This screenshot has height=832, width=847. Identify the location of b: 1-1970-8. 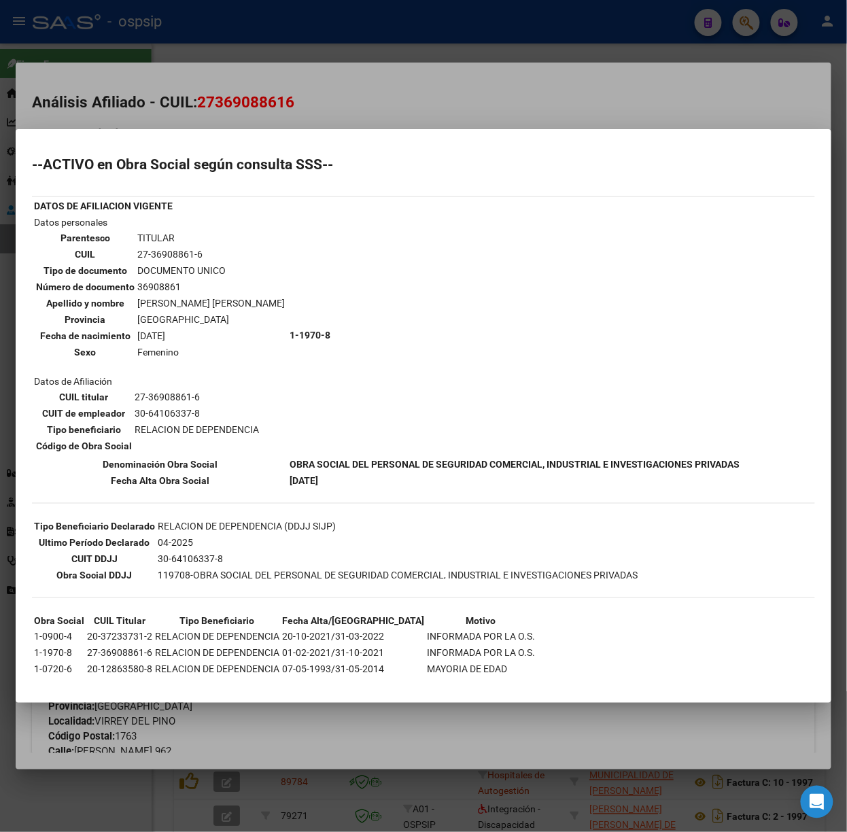
(310, 335).